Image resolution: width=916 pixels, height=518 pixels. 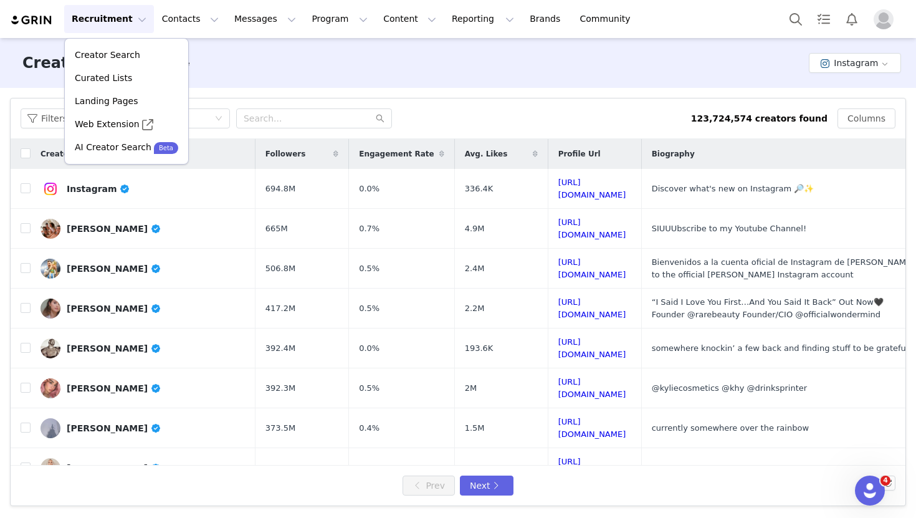 I want to click on span: Creator, so click(x=56, y=154).